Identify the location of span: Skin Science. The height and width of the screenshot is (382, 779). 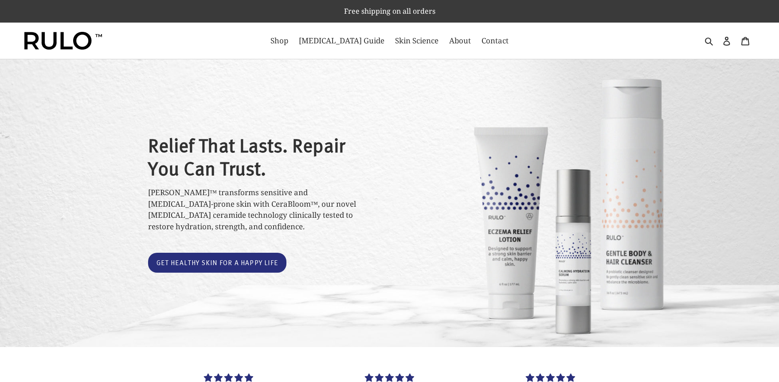
(417, 41).